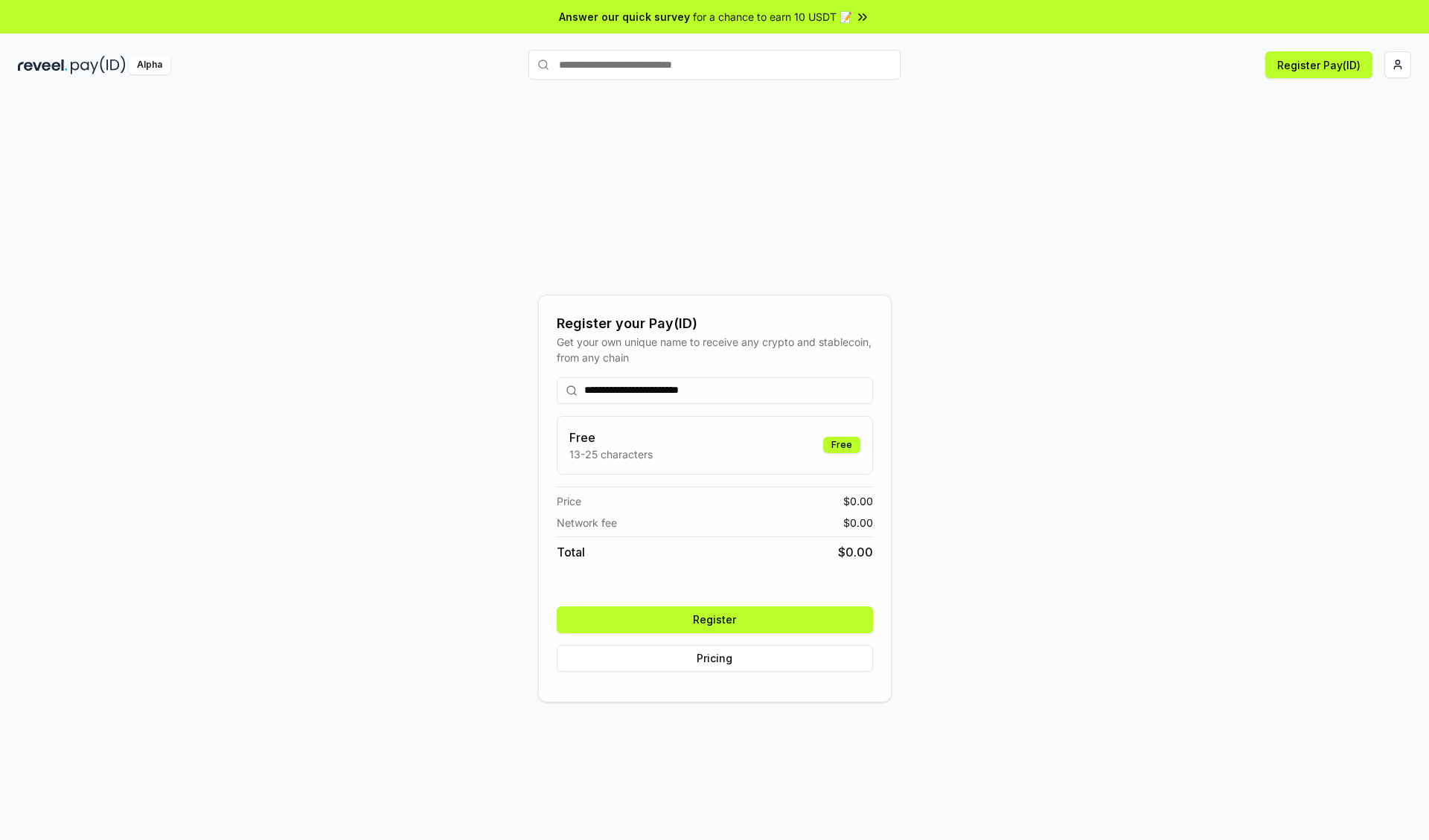  What do you see at coordinates (568, 501) in the screenshot?
I see `span: Price` at bounding box center [568, 501].